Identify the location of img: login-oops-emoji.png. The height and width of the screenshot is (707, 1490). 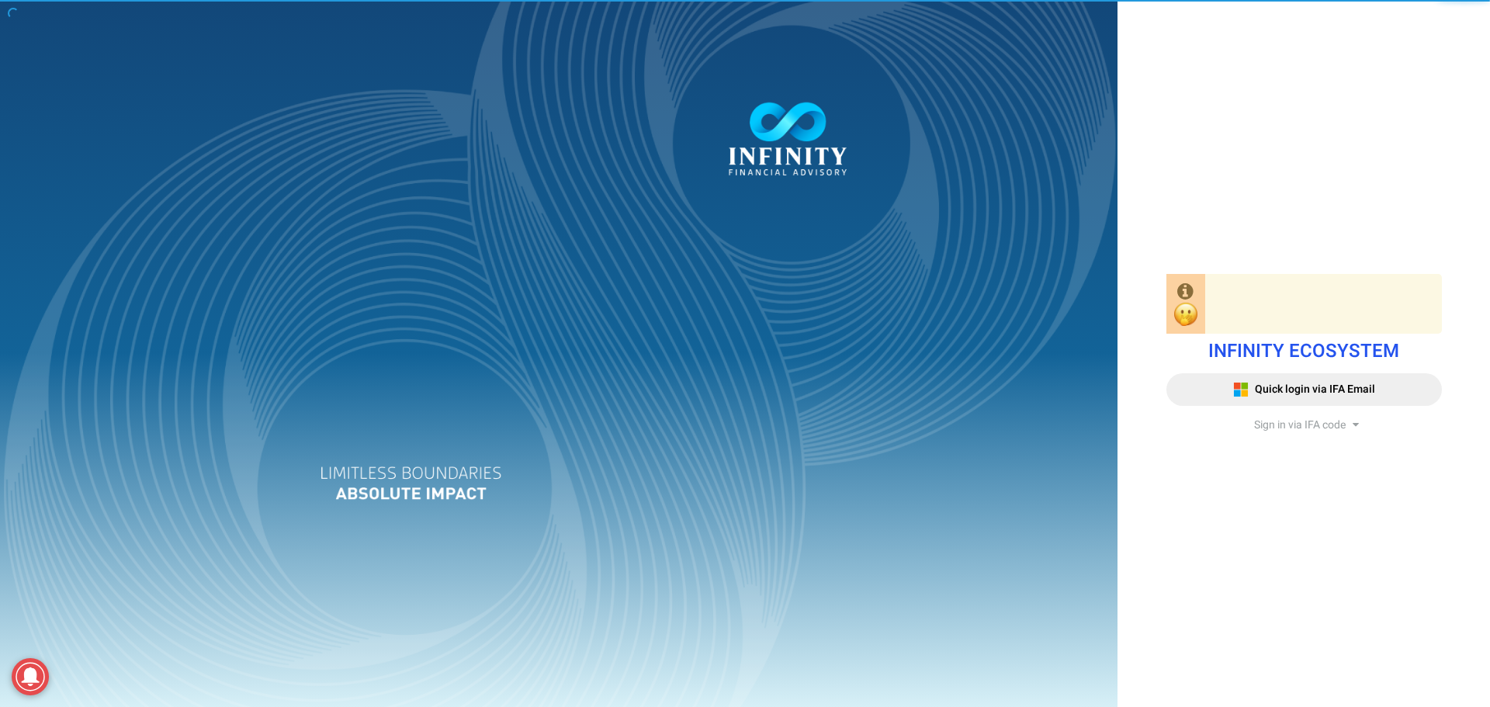
(1185, 314).